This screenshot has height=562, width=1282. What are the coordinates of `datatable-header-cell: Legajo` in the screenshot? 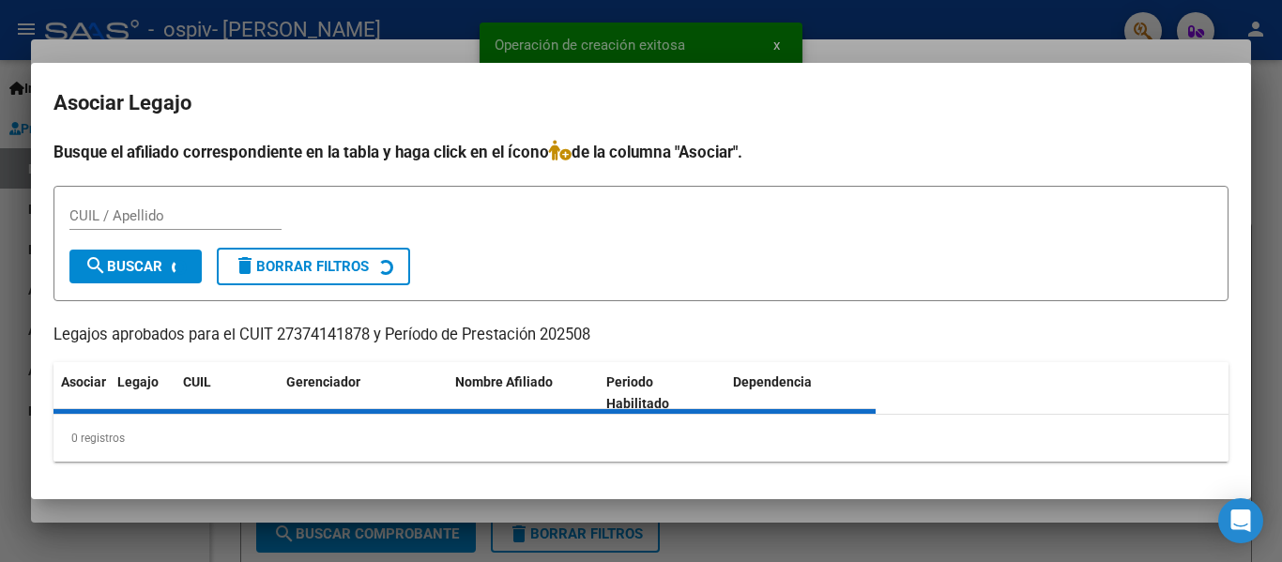 It's located at (143, 393).